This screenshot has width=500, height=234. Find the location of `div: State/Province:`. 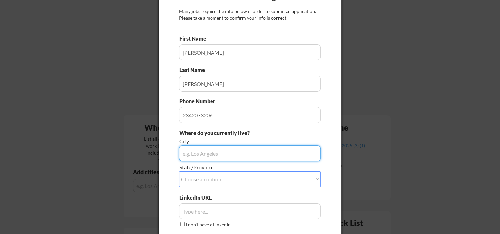

div: State/Province: is located at coordinates (231, 167).